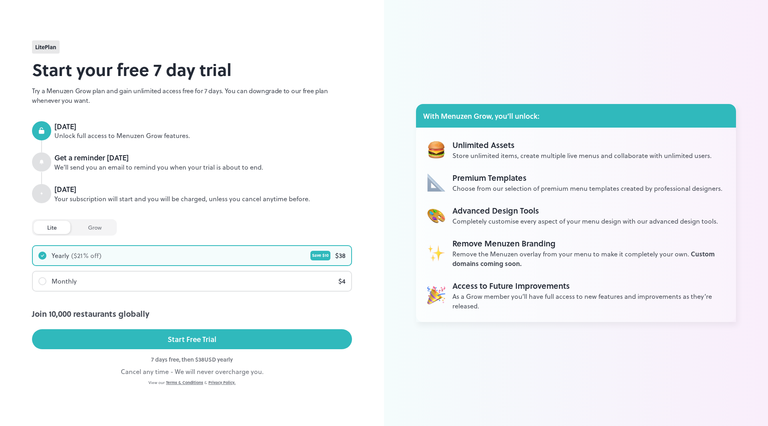 This screenshot has width=768, height=426. Describe the element at coordinates (192, 383) in the screenshot. I see `div: View our &` at that location.